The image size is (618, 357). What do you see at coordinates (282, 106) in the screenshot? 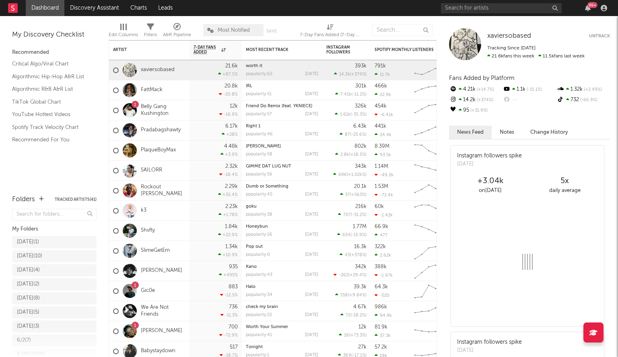
I see `div: Friend Do Remix (feat. YKNIECE)` at bounding box center [282, 106].